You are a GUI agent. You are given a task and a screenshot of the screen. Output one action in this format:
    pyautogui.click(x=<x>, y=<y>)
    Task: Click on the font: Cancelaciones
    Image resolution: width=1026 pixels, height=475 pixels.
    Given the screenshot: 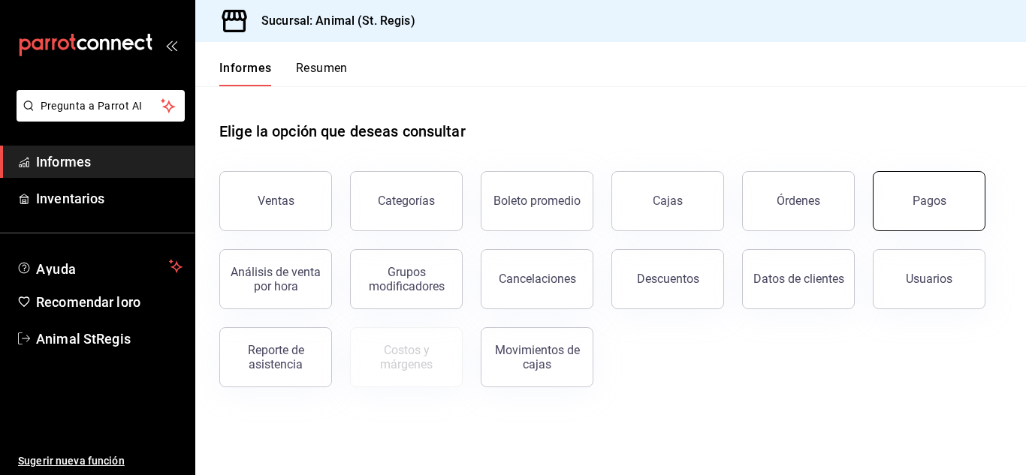 What is the action you would take?
    pyautogui.click(x=537, y=279)
    